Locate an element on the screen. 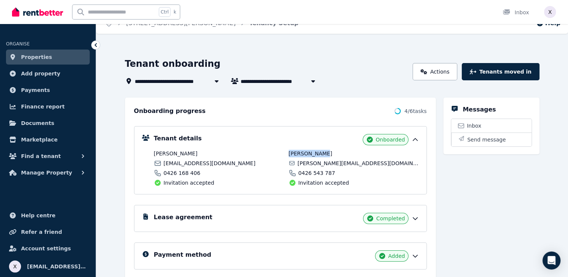 The image size is (568, 277). a: Marketplace is located at coordinates (48, 140).